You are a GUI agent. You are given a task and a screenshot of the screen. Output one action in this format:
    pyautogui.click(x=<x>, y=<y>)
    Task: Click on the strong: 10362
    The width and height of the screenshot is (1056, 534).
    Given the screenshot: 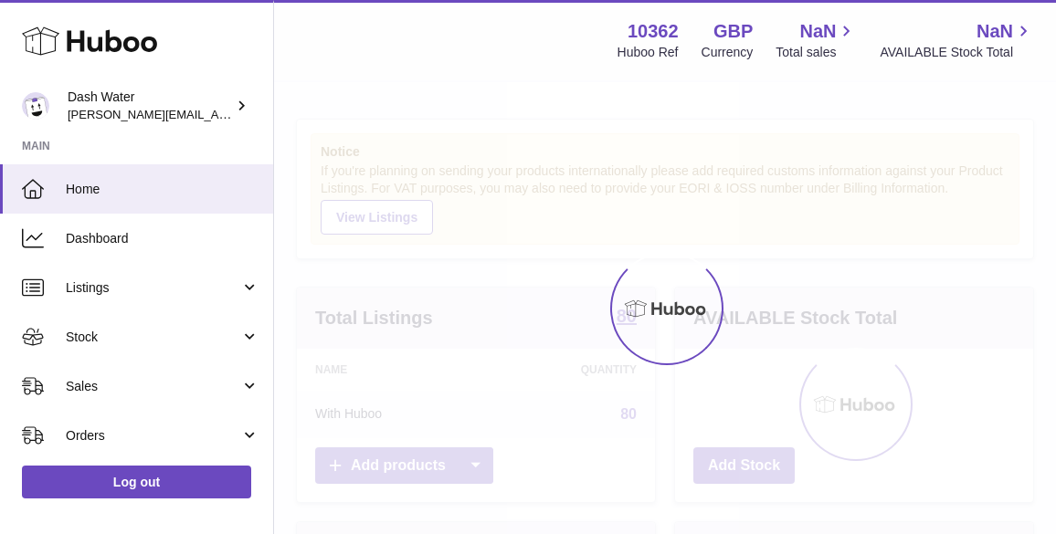 What is the action you would take?
    pyautogui.click(x=653, y=31)
    